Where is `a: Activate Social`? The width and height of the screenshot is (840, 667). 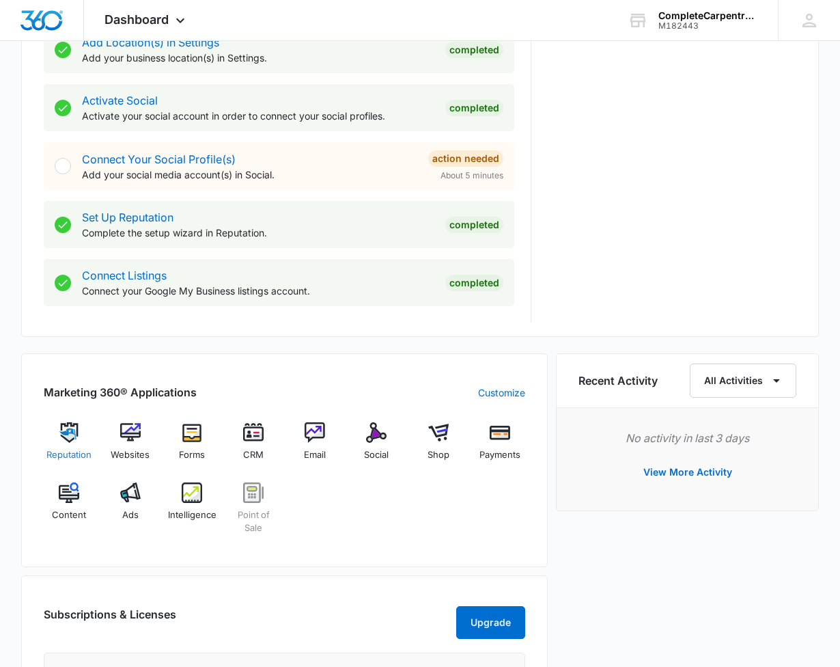 a: Activate Social is located at coordinates (120, 100).